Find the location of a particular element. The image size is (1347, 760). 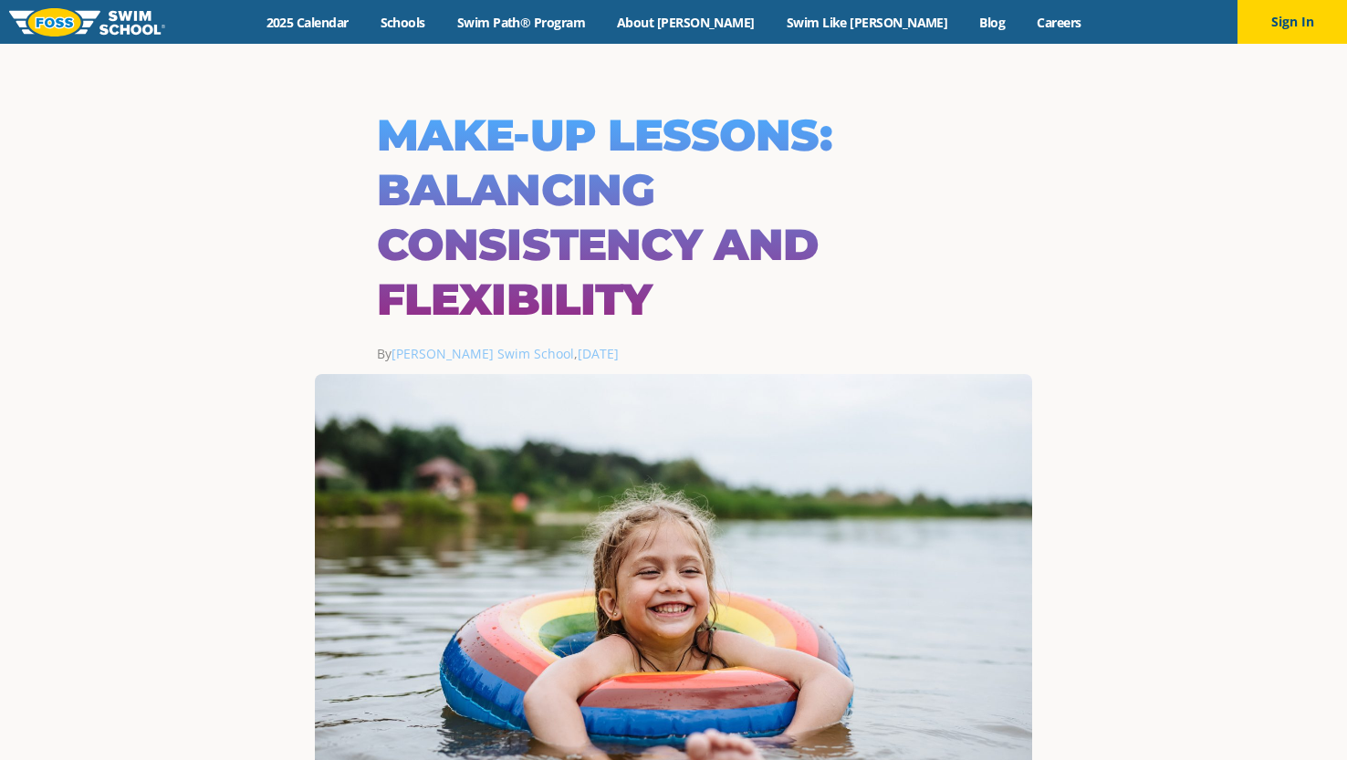

span: By is located at coordinates (475, 353).